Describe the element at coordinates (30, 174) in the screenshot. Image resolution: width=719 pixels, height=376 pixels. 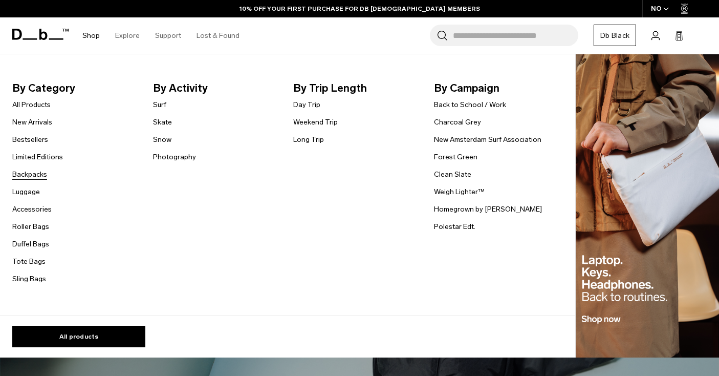
I see `a: Backpacks` at that location.